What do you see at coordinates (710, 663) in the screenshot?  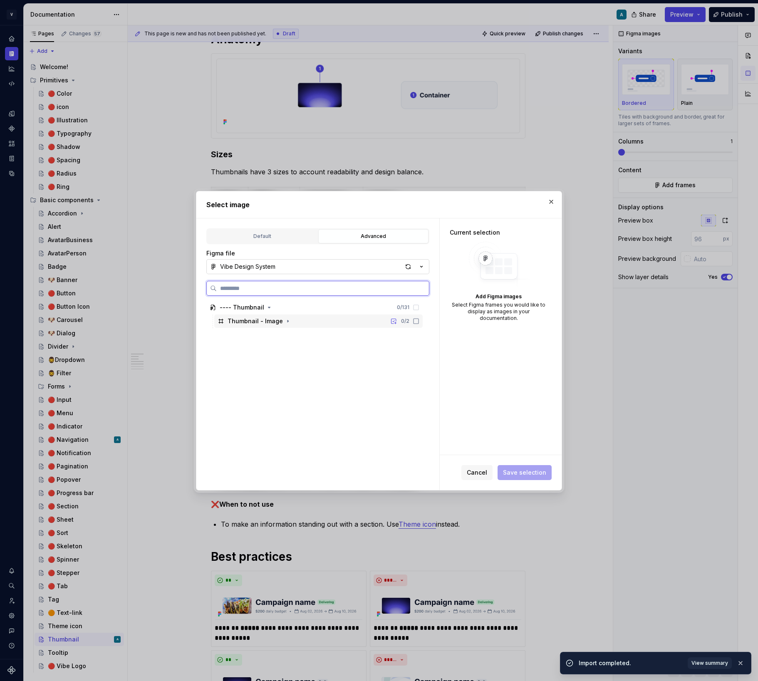 I see `button: View summary` at bounding box center [710, 663].